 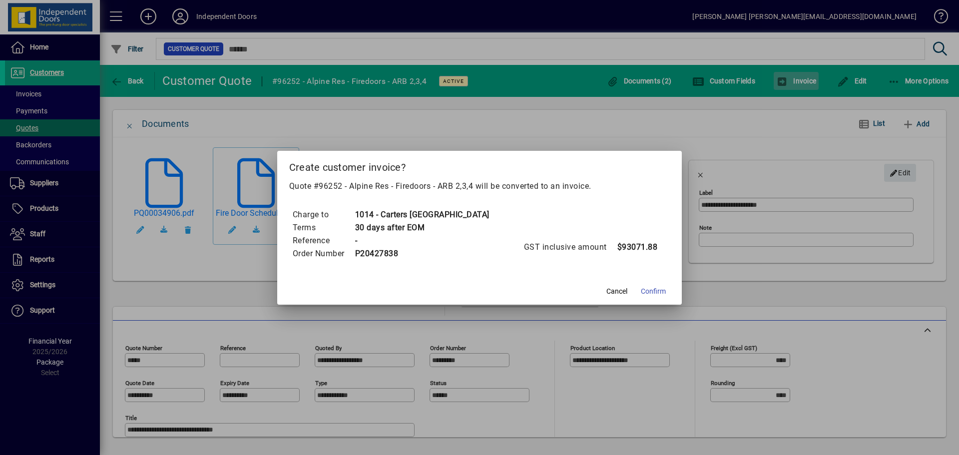 What do you see at coordinates (479, 165) in the screenshot?
I see `h2: Create customer invoice?` at bounding box center [479, 165].